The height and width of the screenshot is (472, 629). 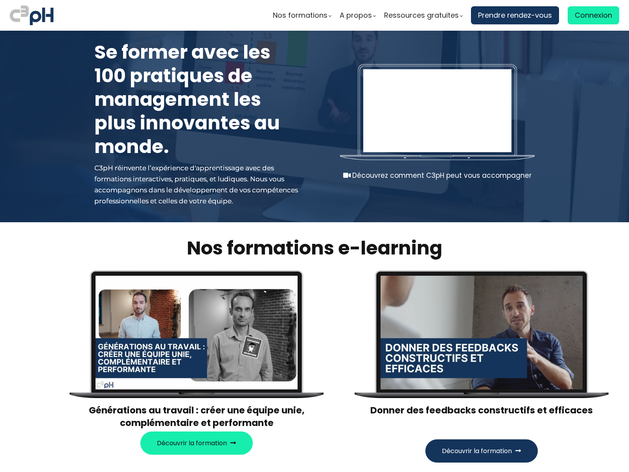 What do you see at coordinates (197, 416) in the screenshot?
I see `h3: Générations au travail : créer une équipe unie, complémentaire et performante` at bounding box center [197, 416].